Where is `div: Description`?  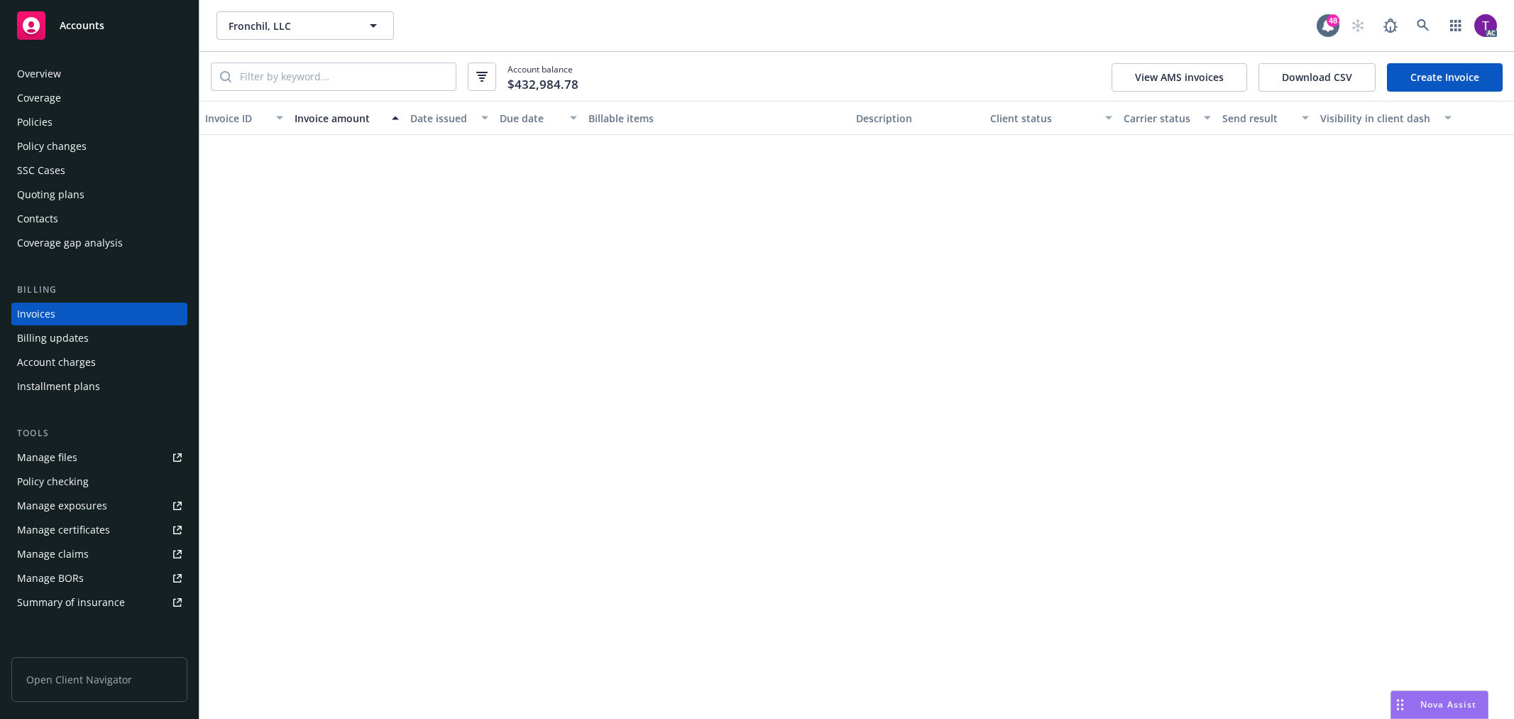
div: Description is located at coordinates (917, 118).